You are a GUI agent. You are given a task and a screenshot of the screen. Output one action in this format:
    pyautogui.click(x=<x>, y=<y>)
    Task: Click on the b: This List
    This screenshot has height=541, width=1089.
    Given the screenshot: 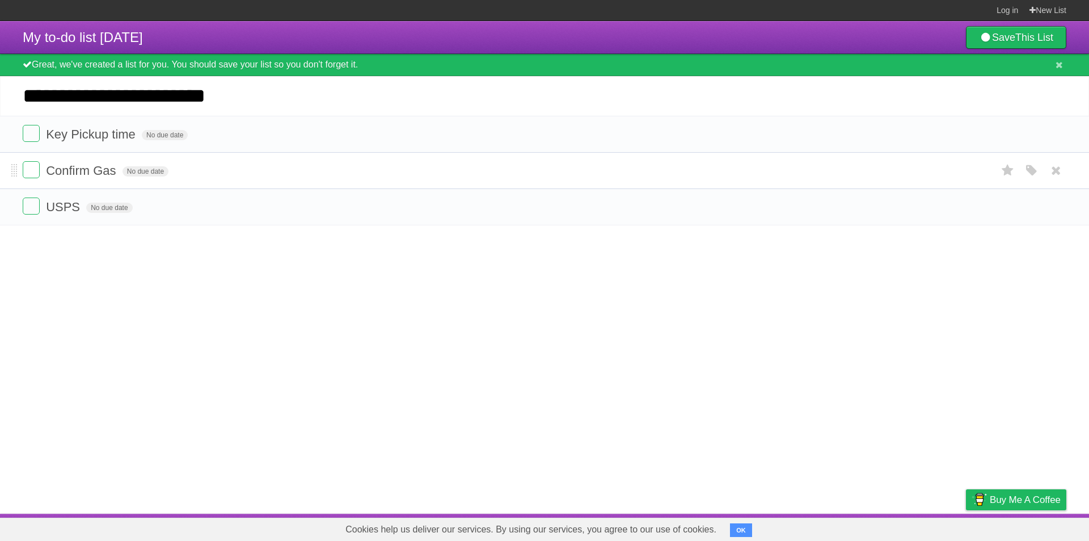 What is the action you would take?
    pyautogui.click(x=1034, y=37)
    